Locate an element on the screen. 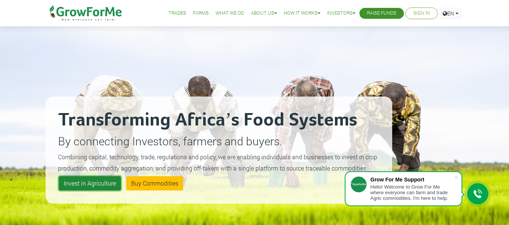 Image resolution: width=509 pixels, height=225 pixels. a: Trades is located at coordinates (177, 13).